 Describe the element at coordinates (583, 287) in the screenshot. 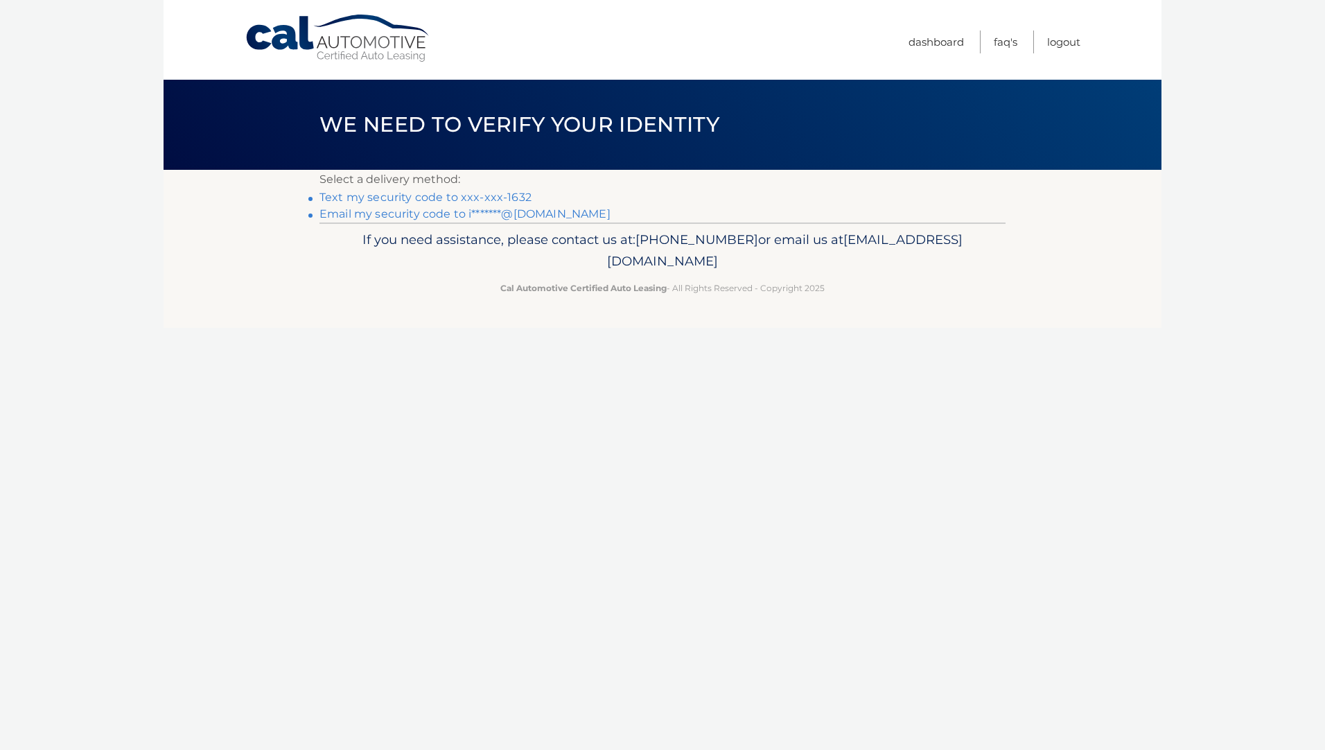

I see `strong: Cal Automotive Certified Auto Leasing` at that location.